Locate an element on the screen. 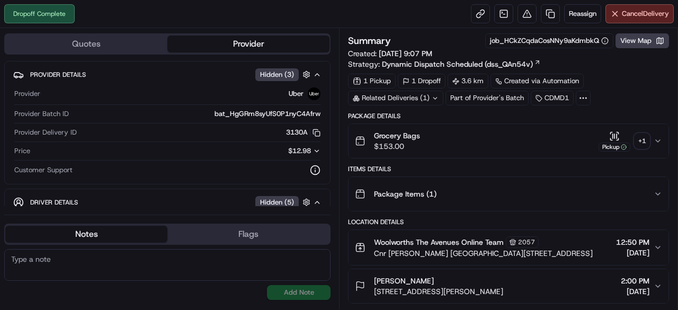 Image resolution: width=678 pixels, height=310 pixels. div: Related Deliveries (1) is located at coordinates (395, 98).